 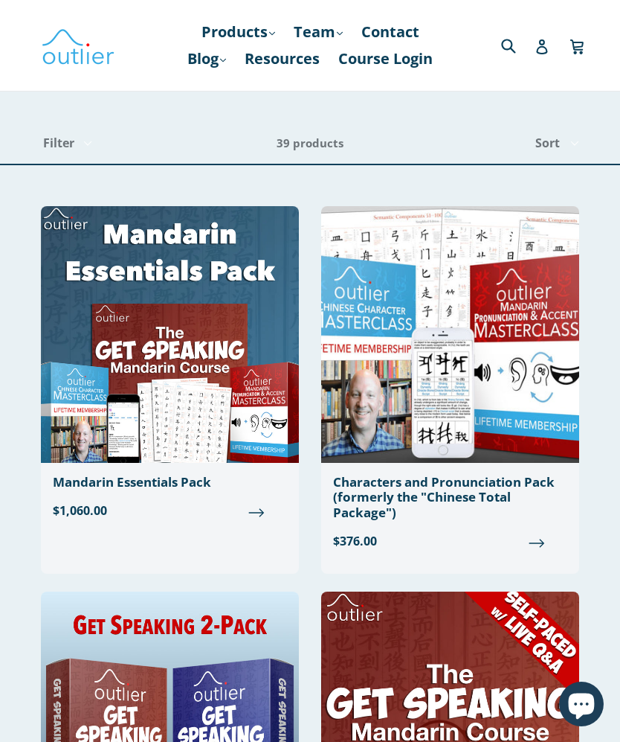 I want to click on a: Contact, so click(x=390, y=32).